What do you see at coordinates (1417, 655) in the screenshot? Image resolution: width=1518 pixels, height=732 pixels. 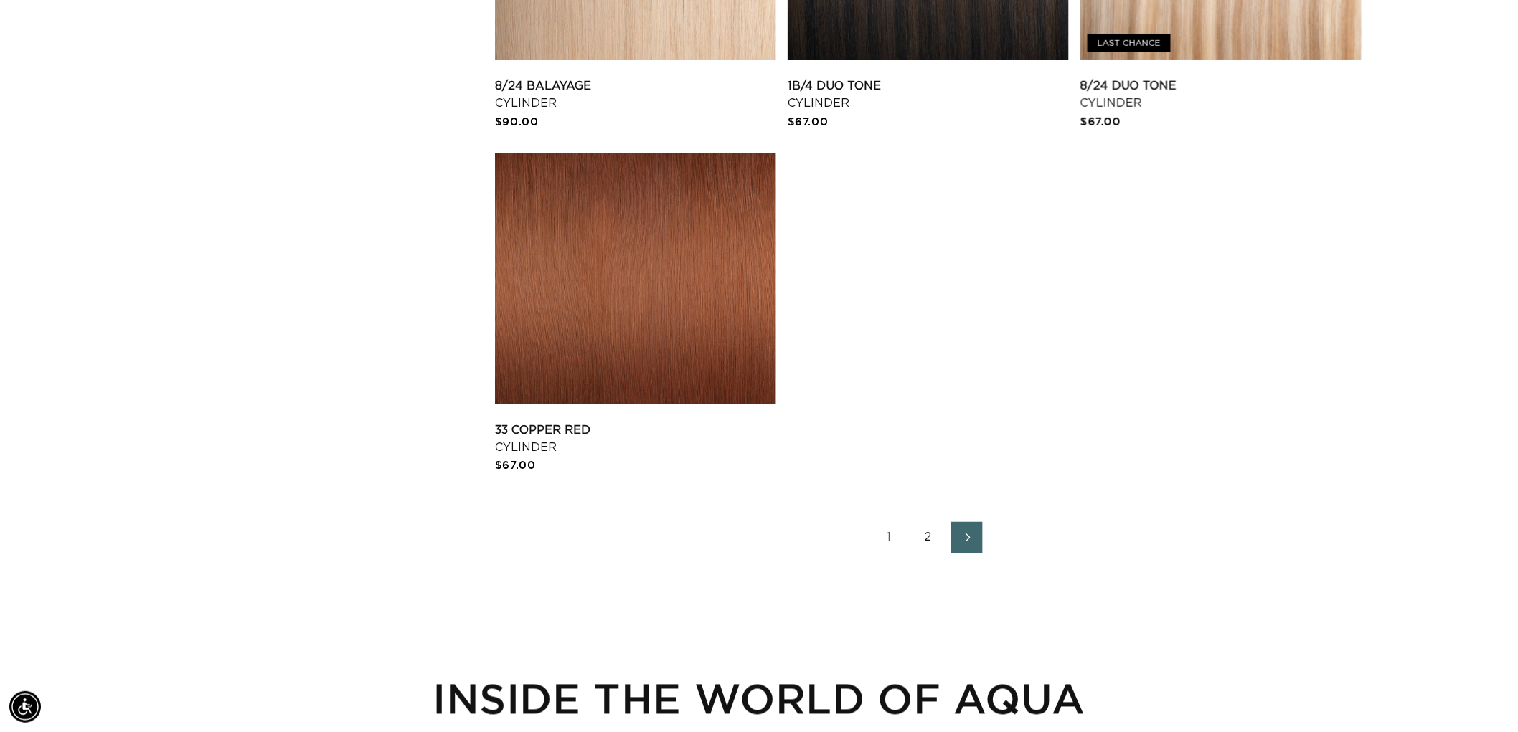 I see `div: Chat Widget` at bounding box center [1417, 655].